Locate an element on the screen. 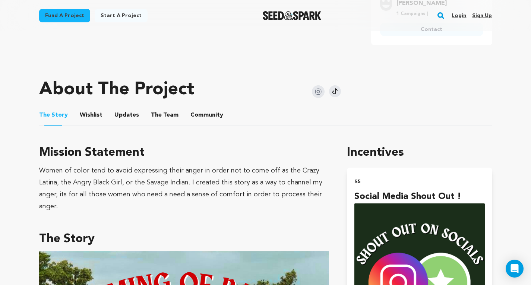 The width and height of the screenshot is (531, 285). div: Open Intercom Messenger is located at coordinates (514, 268).